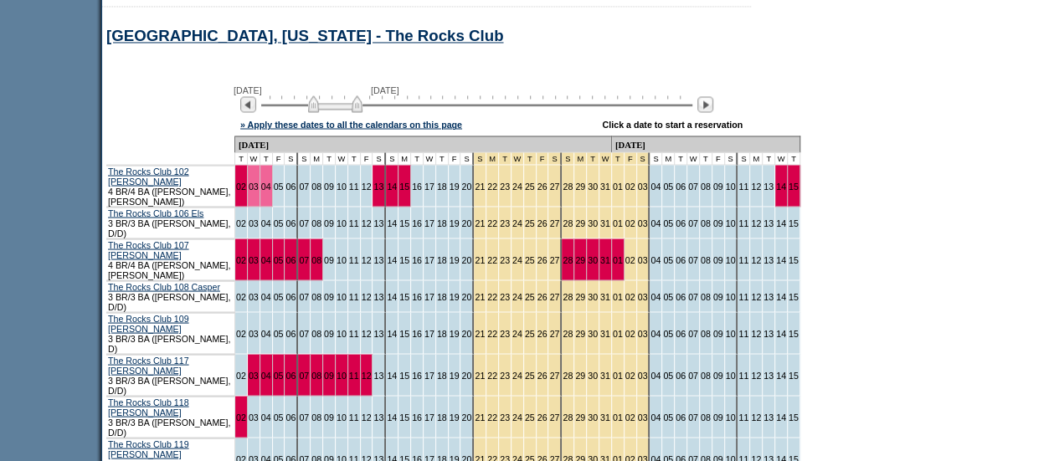  Describe the element at coordinates (248, 104) in the screenshot. I see `img: Previous` at that location.